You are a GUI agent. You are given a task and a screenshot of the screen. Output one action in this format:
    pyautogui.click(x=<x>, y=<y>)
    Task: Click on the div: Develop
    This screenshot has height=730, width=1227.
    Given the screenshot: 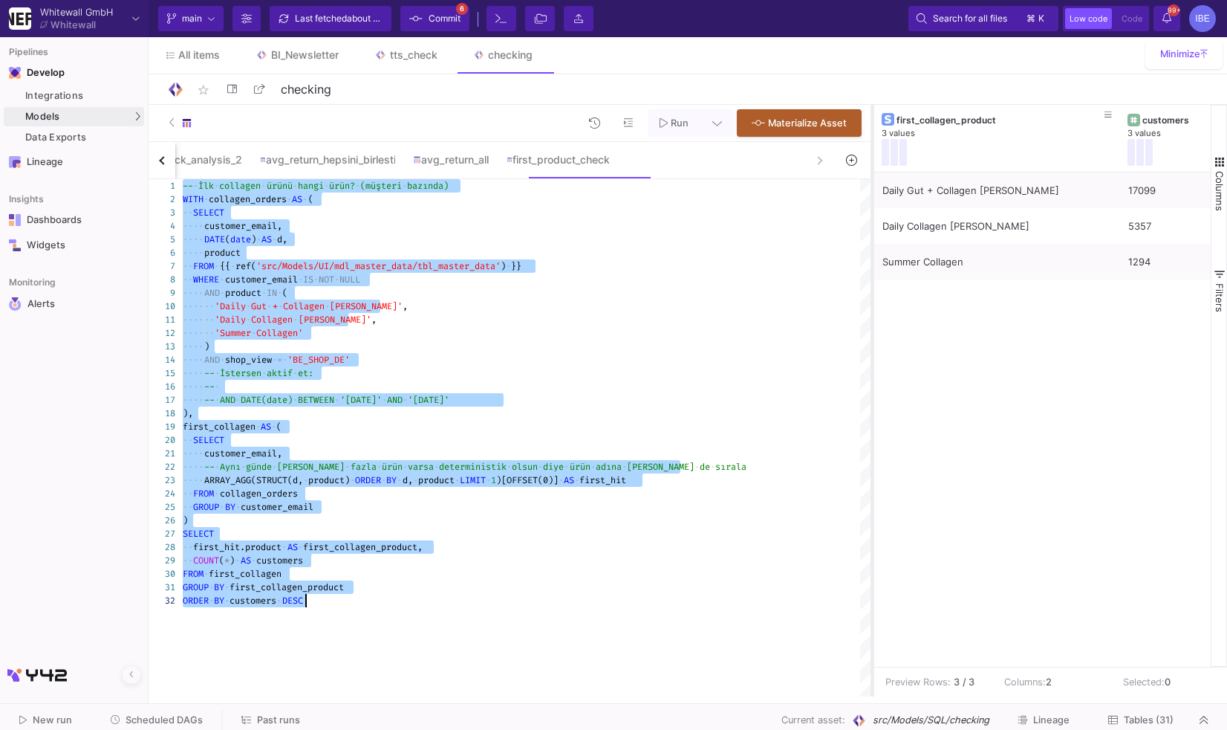 What is the action you would take?
    pyautogui.click(x=38, y=73)
    